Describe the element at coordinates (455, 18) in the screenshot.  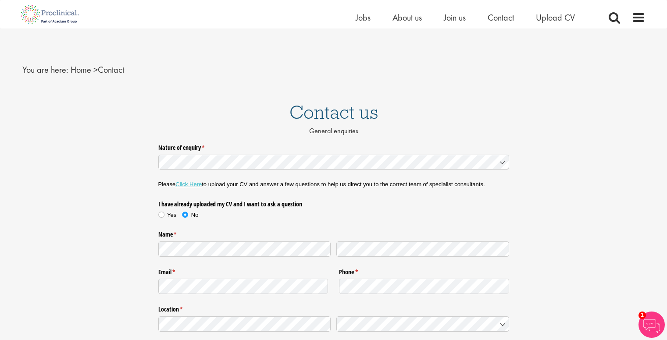
I see `a: Join us` at that location.